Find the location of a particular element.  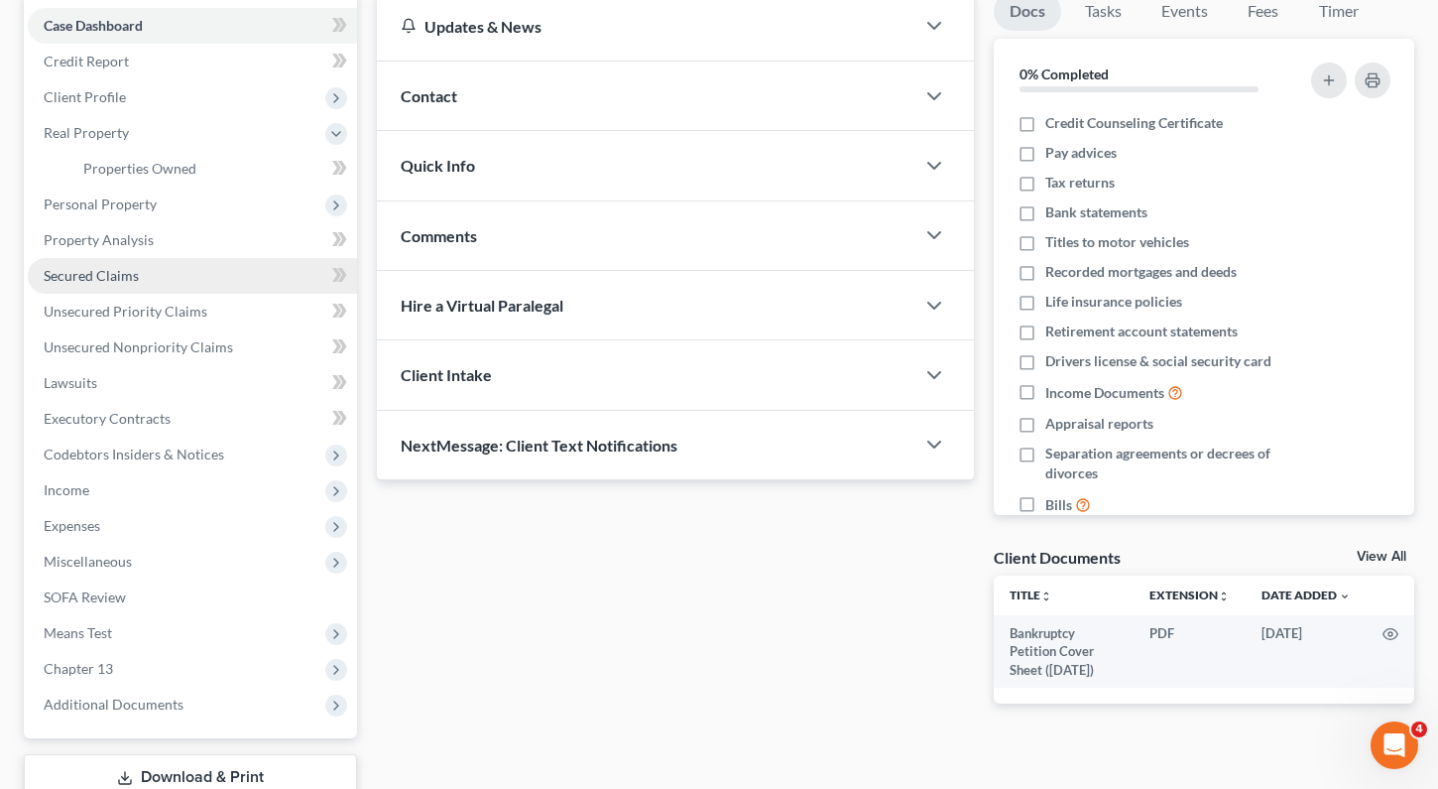

a: Unsecured Priority Claims is located at coordinates (192, 311).